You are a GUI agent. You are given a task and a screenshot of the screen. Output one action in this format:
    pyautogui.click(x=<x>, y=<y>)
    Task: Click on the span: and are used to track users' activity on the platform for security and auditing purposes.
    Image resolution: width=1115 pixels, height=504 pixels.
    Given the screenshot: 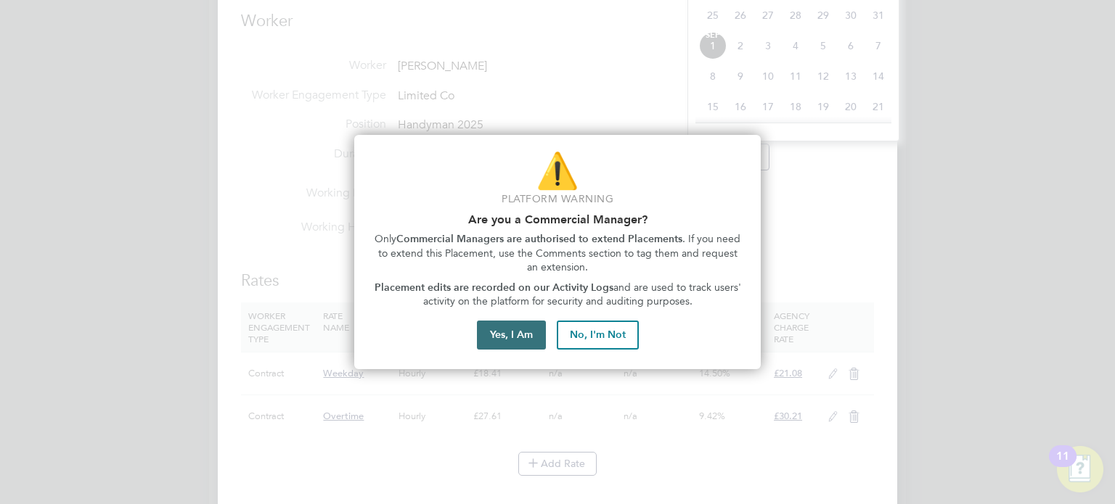 What is the action you would take?
    pyautogui.click(x=584, y=295)
    